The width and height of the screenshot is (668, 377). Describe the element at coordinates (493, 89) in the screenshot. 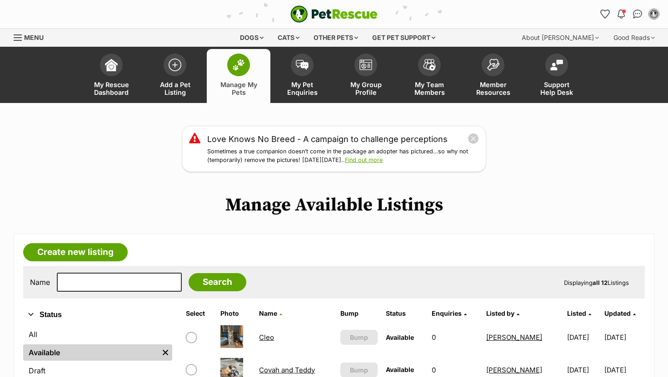

I see `span: Member Resources` at that location.